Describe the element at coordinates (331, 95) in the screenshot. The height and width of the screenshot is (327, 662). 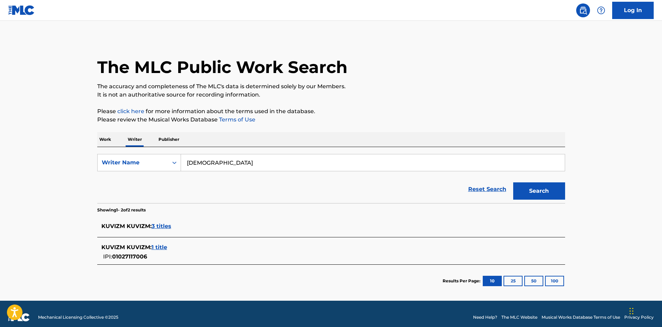
I see `p: It is not an authoritative source for recording information.` at that location.